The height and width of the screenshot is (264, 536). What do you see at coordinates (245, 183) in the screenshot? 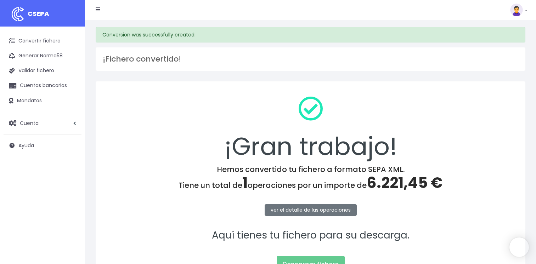
I see `span: 1` at bounding box center [245, 183].